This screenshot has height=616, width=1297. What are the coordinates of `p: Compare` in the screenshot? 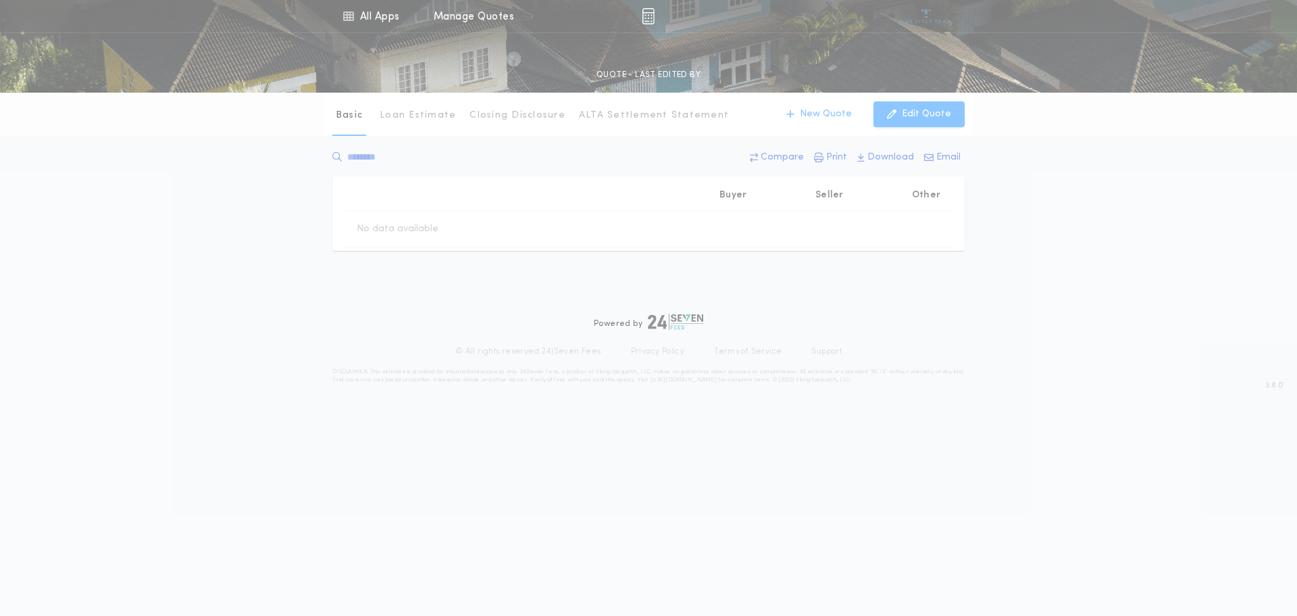 It's located at (782, 157).